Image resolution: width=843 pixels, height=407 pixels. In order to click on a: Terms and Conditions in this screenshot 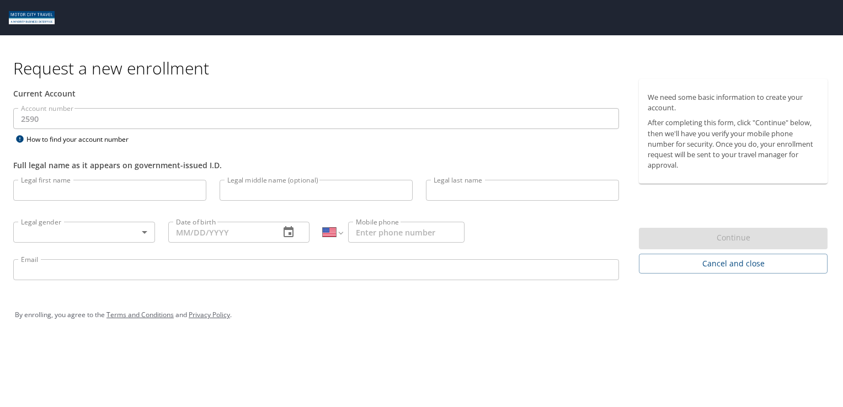, I will do `click(140, 314)`.